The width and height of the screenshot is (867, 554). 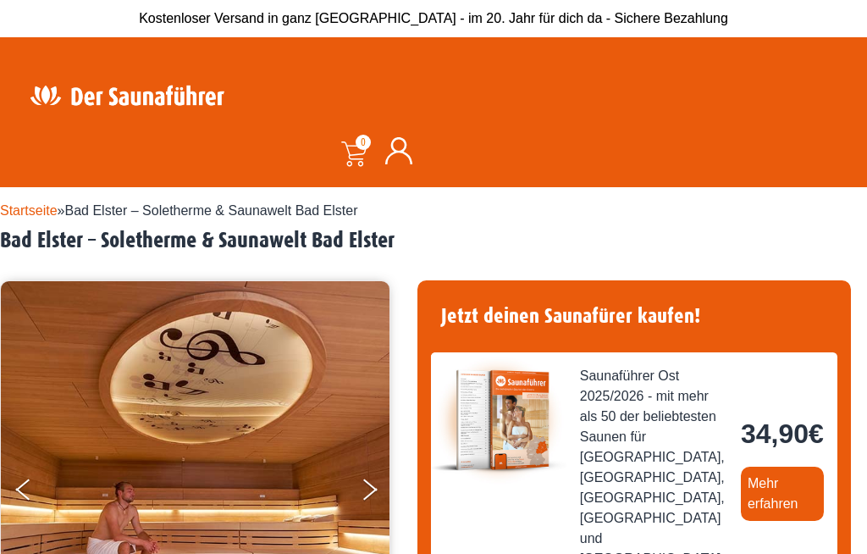 What do you see at coordinates (499, 420) in the screenshot?
I see `img: der-saunafuehrer-2025-ost.jpg` at bounding box center [499, 420].